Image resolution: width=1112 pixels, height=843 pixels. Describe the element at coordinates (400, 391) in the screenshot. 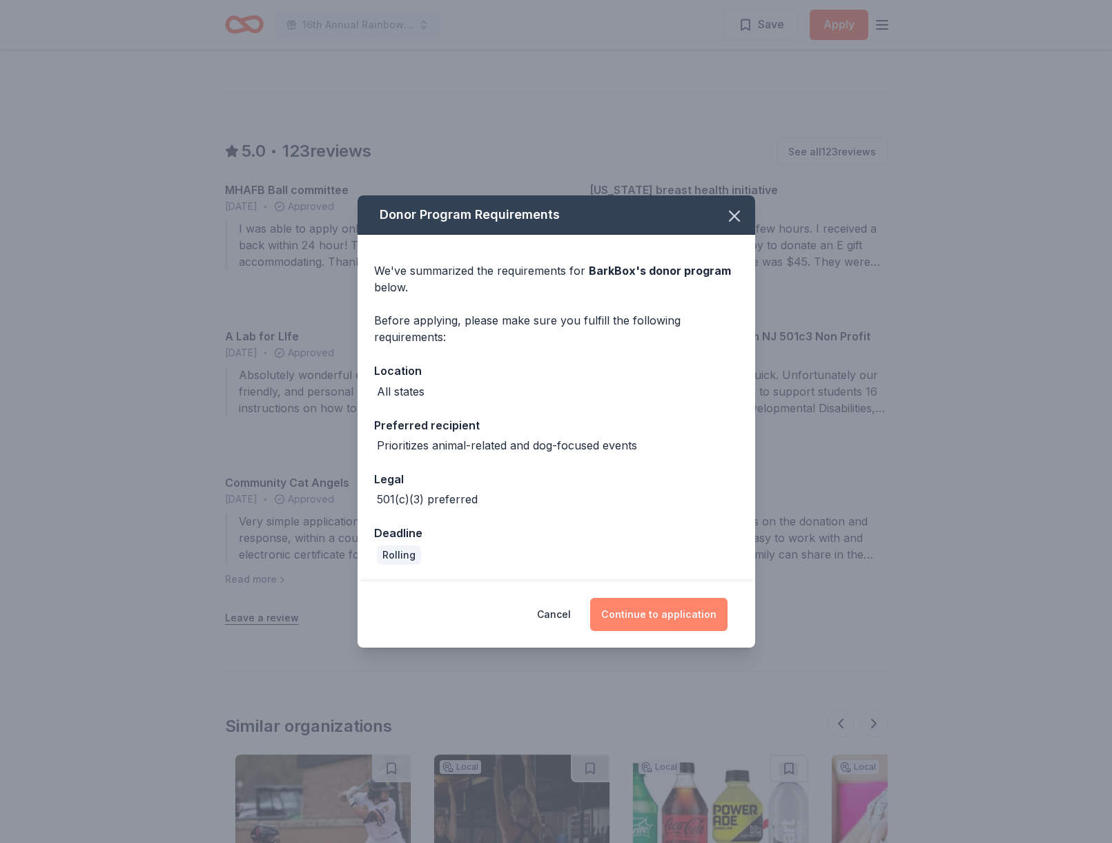

I see `div: All states` at that location.